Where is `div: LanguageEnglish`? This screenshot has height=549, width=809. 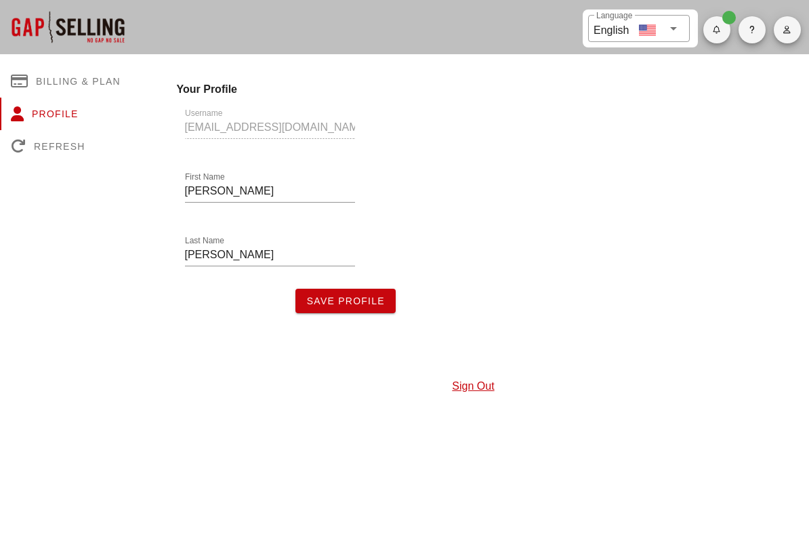
div: LanguageEnglish is located at coordinates (639, 28).